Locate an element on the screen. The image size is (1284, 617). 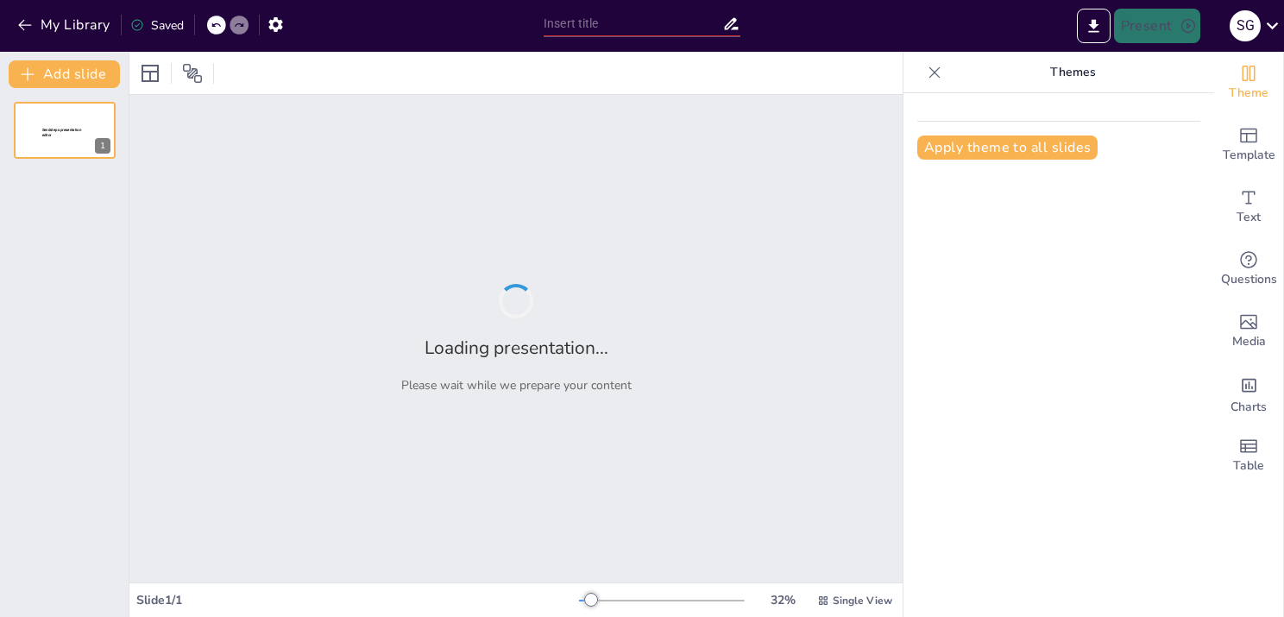
button: S G is located at coordinates (1245, 26).